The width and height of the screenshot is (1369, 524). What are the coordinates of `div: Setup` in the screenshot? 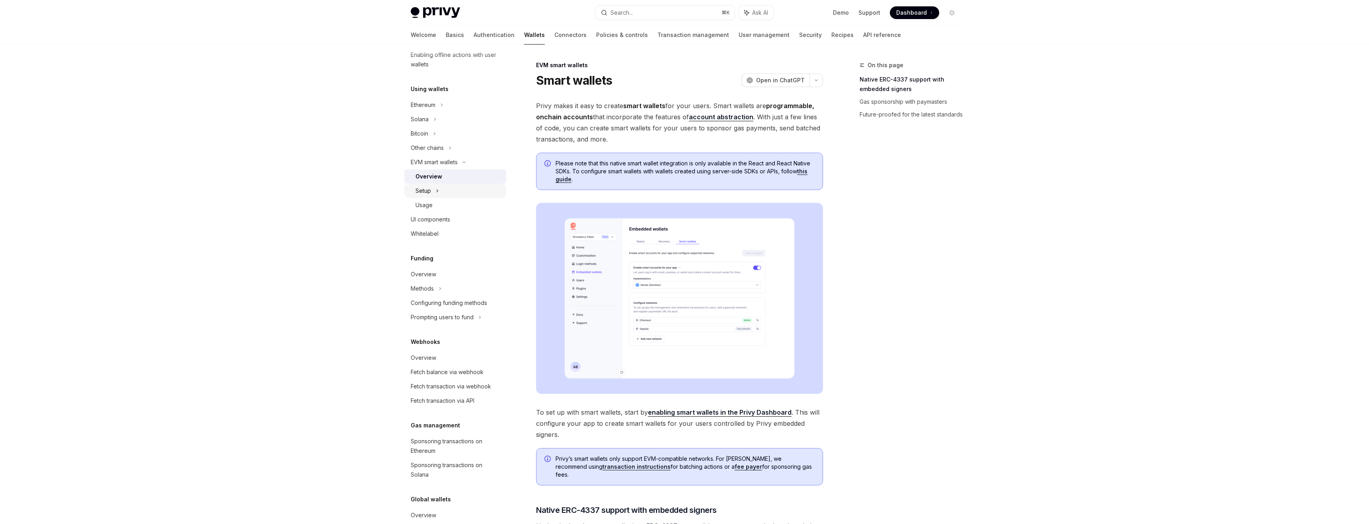 It's located at (423, 191).